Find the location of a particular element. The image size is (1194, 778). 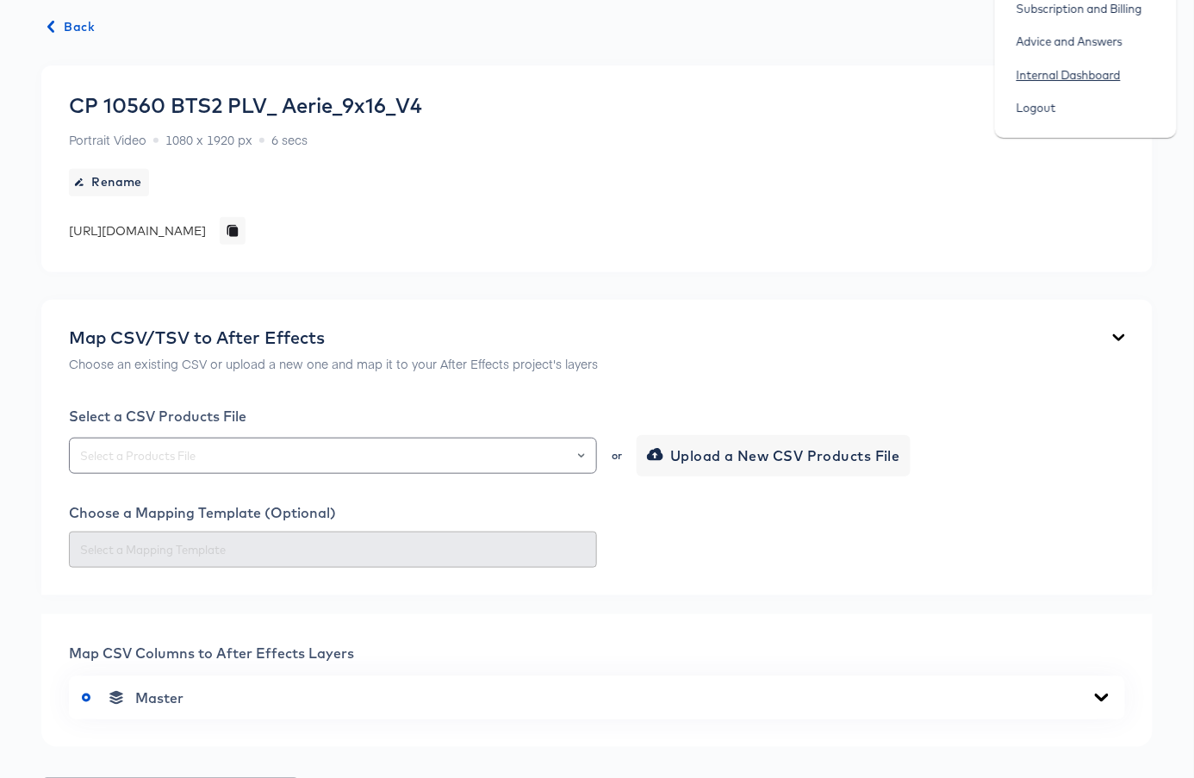

span: Master is located at coordinates (159, 698).